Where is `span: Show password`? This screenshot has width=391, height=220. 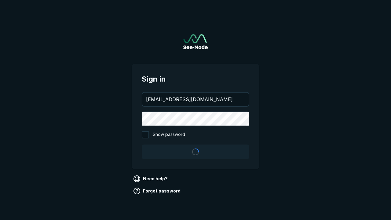 span: Show password is located at coordinates (169, 135).